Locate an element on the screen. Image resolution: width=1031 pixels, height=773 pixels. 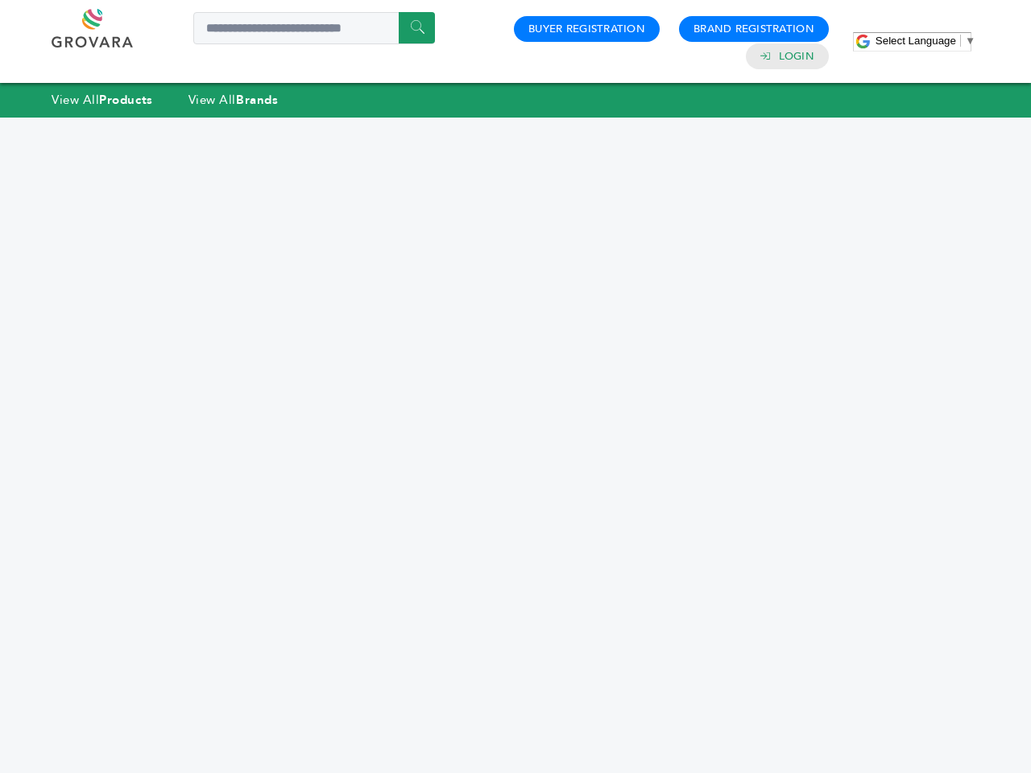
input: Search a product or brand... is located at coordinates (314, 28).